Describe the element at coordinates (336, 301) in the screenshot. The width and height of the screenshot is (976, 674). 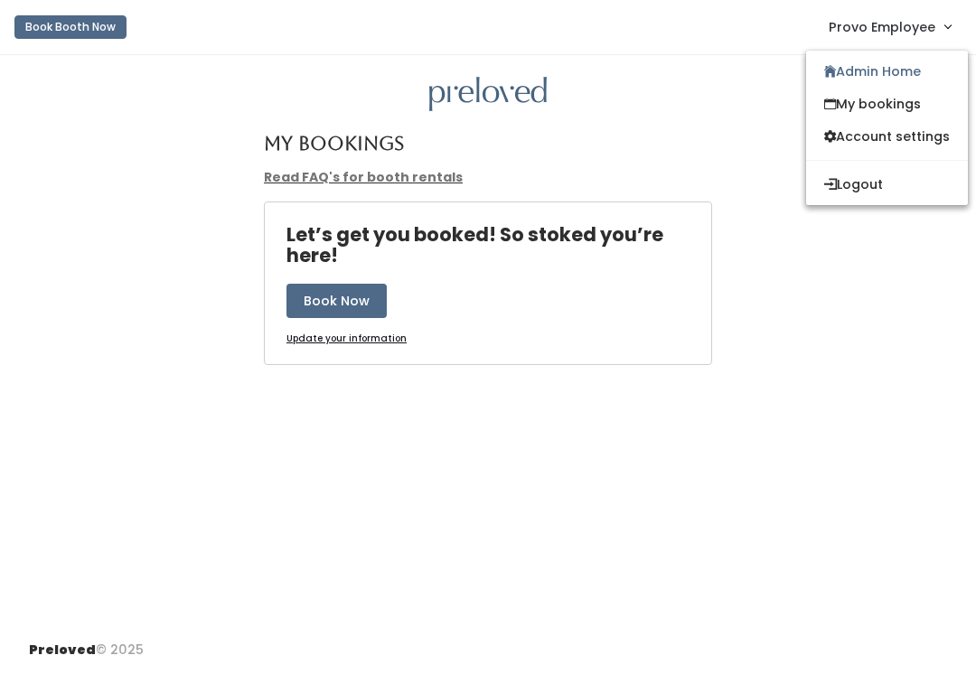
I see `button: Book Now` at that location.